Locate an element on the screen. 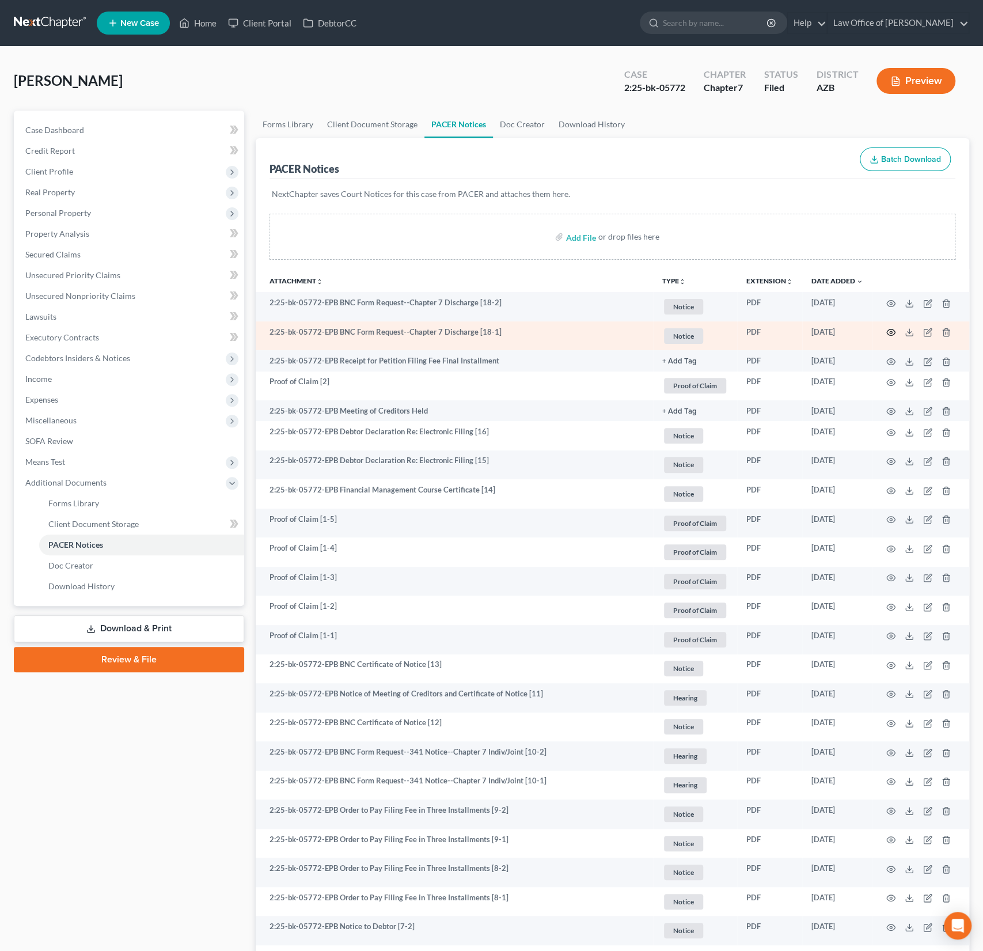 Image resolution: width=983 pixels, height=951 pixels. a: Property Analysis is located at coordinates (130, 234).